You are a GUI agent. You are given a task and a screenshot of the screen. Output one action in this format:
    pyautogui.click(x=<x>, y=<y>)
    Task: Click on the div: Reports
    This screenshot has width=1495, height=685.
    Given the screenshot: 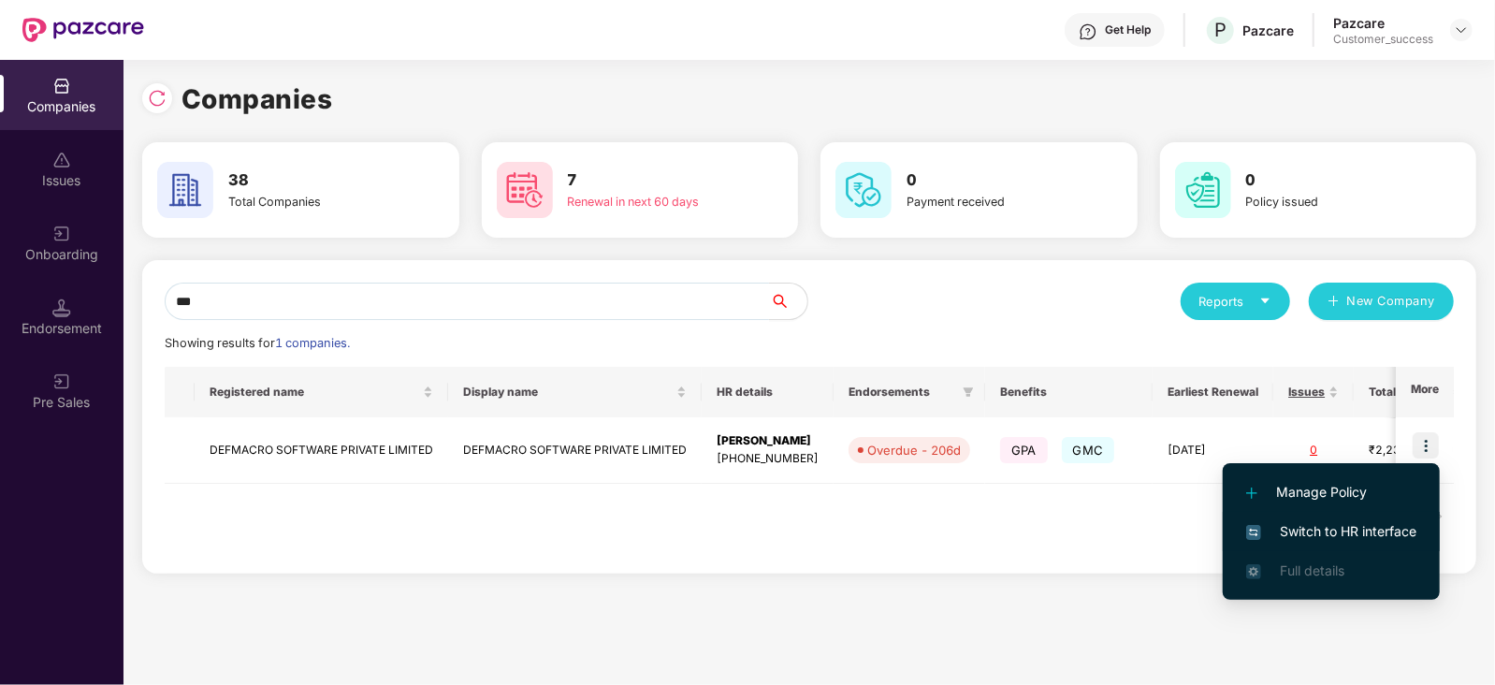 What is the action you would take?
    pyautogui.click(x=1235, y=301)
    